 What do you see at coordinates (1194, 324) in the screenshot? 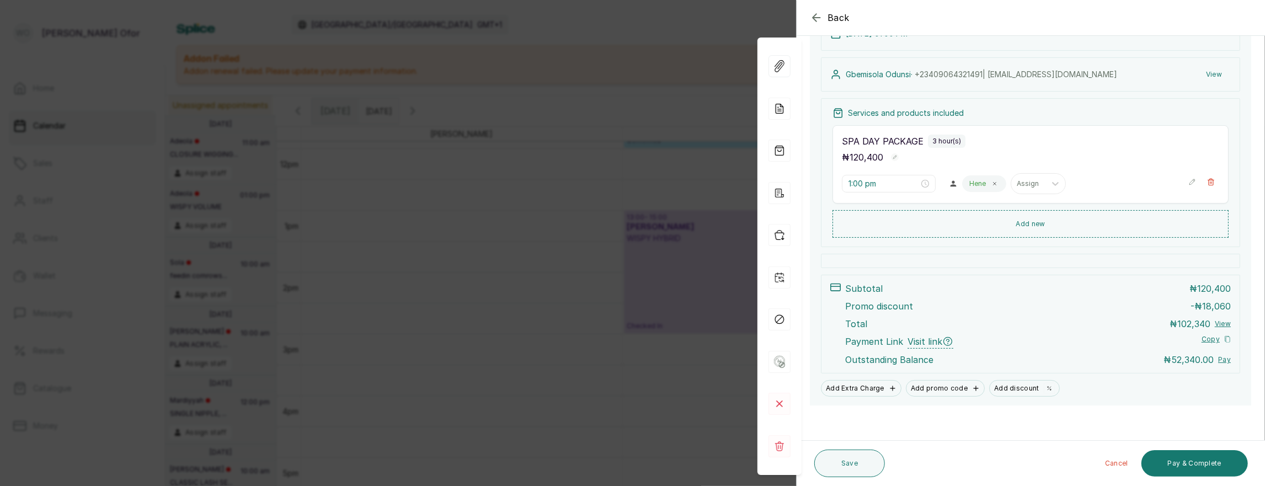
I see `span: 102,340` at bounding box center [1194, 324].